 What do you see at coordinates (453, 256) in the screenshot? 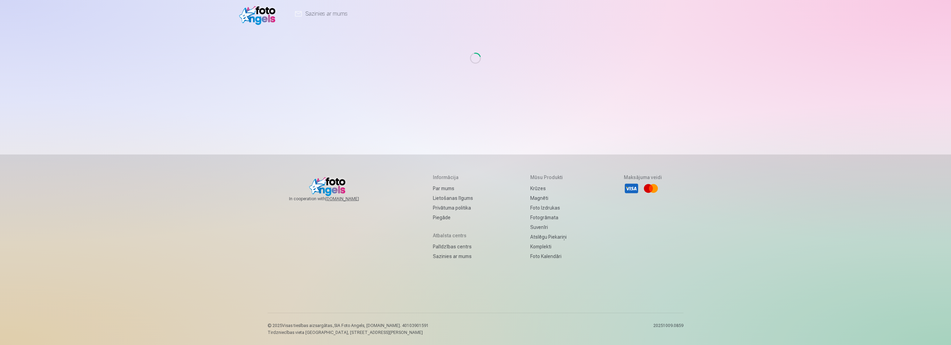
I see `a: Sazinies ar mums` at bounding box center [453, 256].